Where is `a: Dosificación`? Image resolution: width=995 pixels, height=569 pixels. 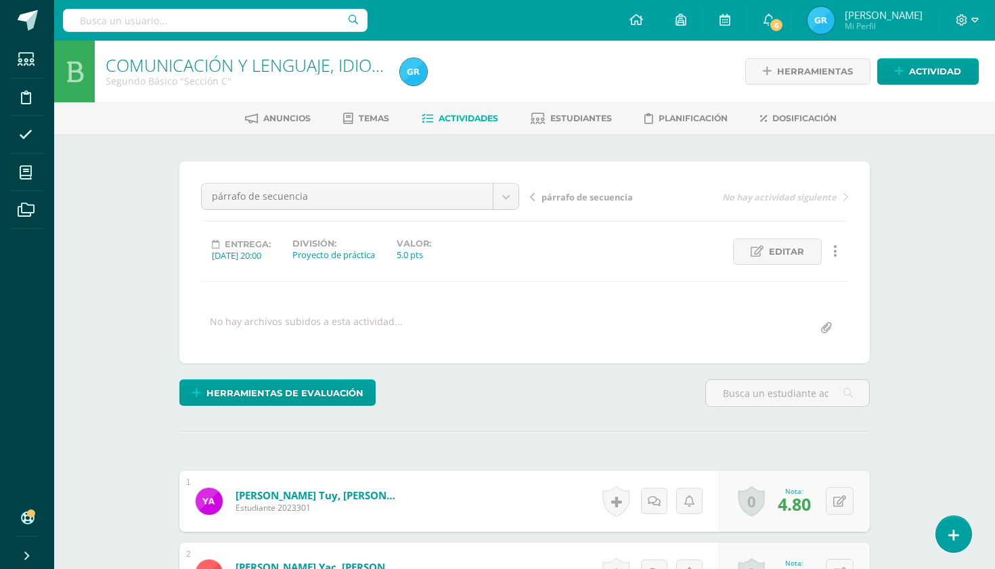
a: Dosificación is located at coordinates (798, 118).